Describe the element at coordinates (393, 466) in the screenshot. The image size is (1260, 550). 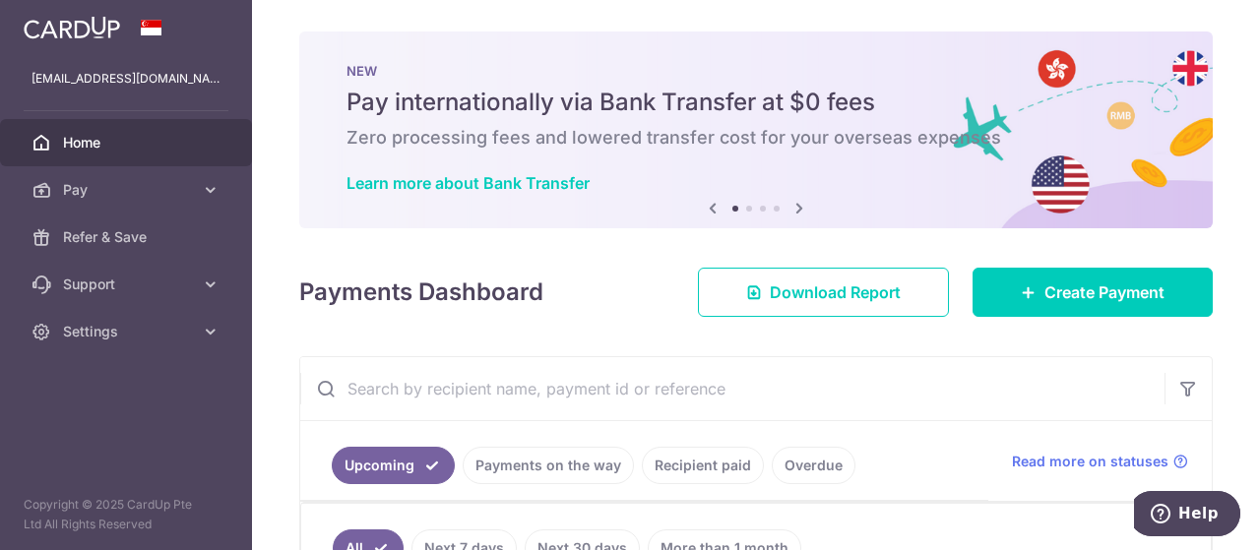
I see `a: Upcoming` at that location.